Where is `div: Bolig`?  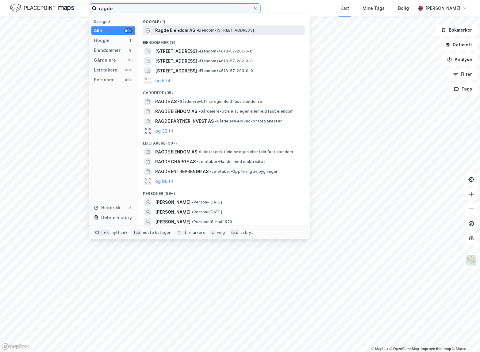
div: Bolig is located at coordinates (403, 8).